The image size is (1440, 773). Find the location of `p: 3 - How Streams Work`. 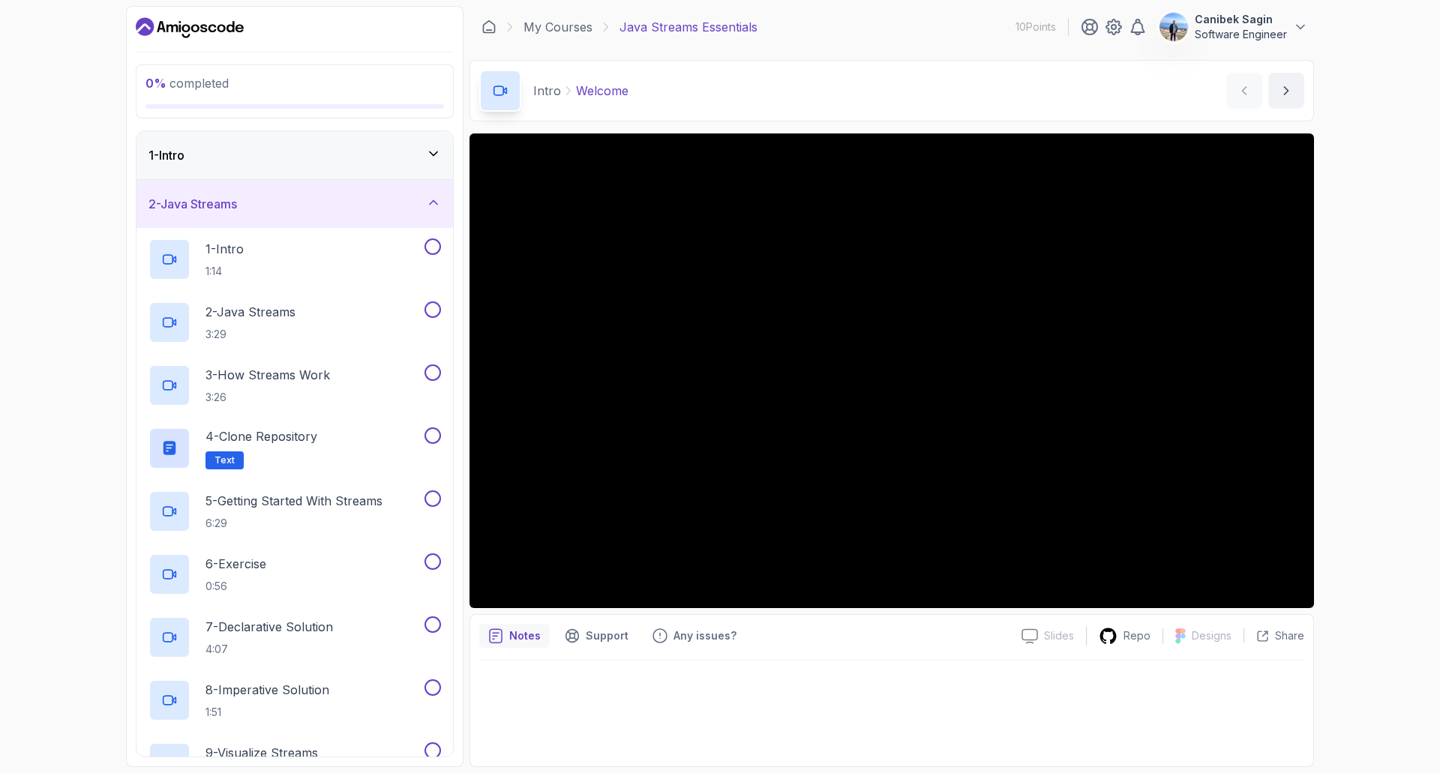

p: 3 - How Streams Work is located at coordinates (268, 375).